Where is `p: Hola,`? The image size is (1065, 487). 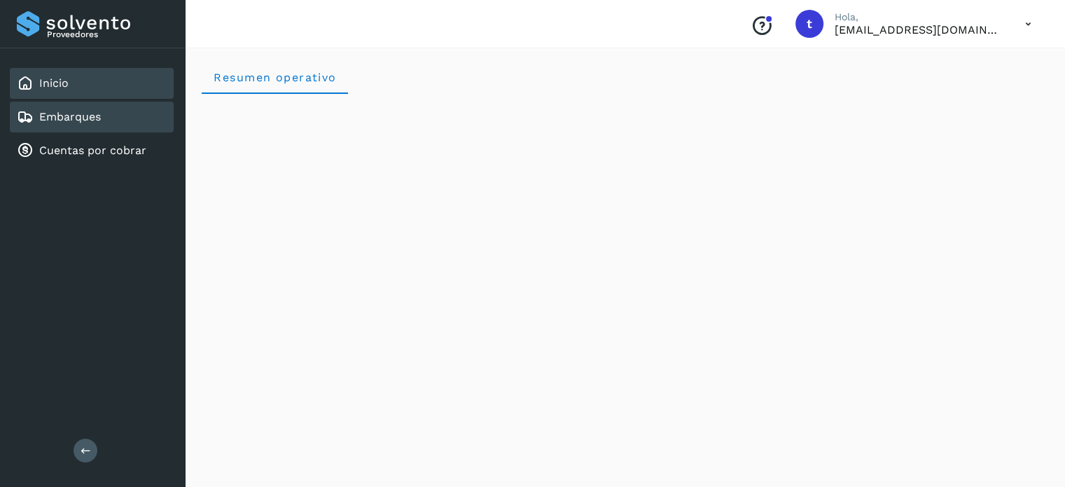 p: Hola, is located at coordinates (919, 17).